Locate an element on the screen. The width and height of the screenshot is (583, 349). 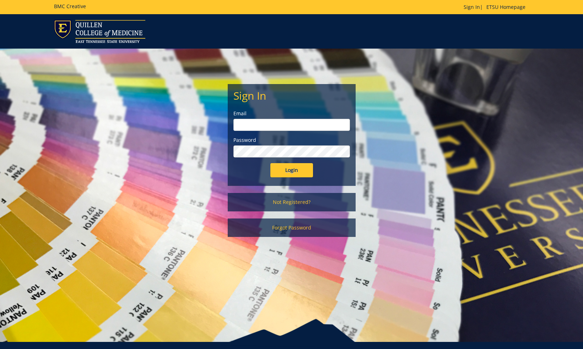
a: Not Registered? is located at coordinates (292, 202).